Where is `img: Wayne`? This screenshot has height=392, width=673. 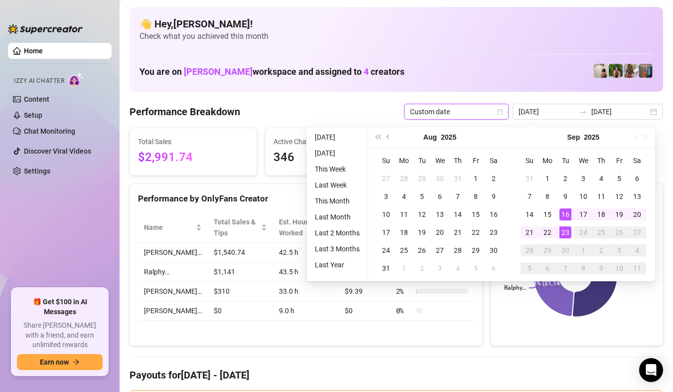 img: Wayne is located at coordinates (646, 71).